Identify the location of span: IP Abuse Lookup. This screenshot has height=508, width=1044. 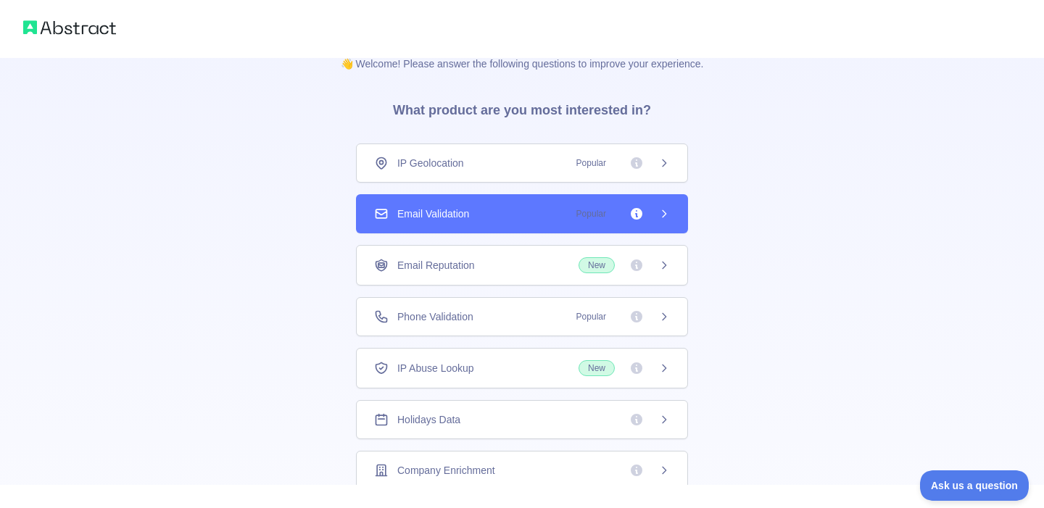
(436, 368).